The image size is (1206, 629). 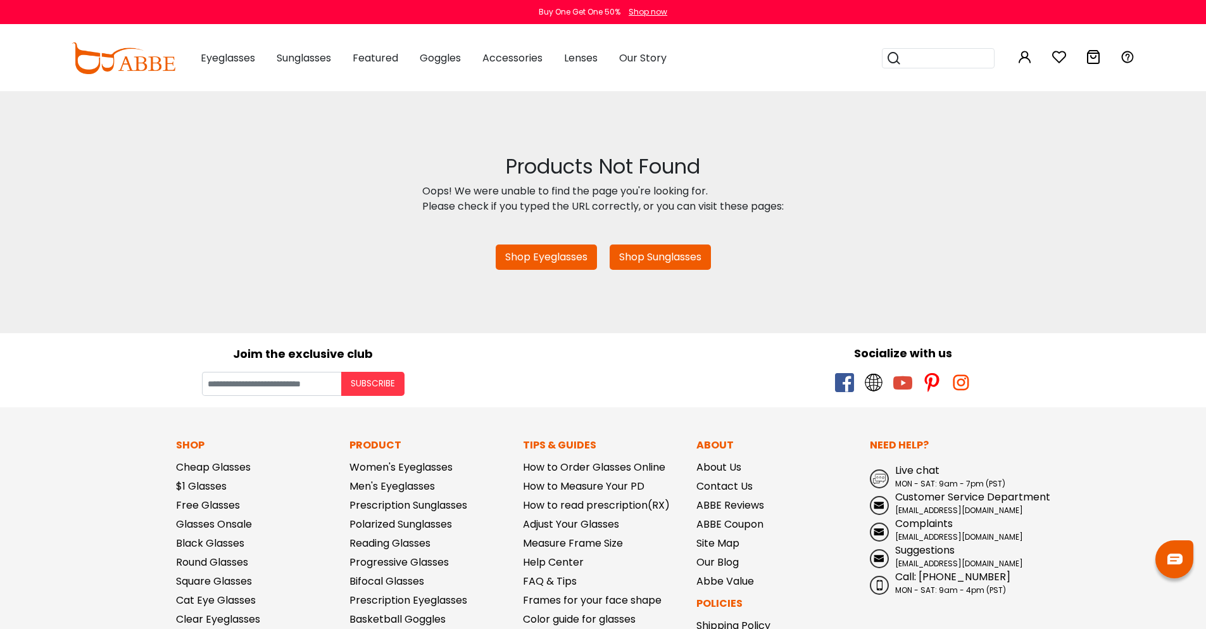 What do you see at coordinates (730, 524) in the screenshot?
I see `a: ABBE Coupon` at bounding box center [730, 524].